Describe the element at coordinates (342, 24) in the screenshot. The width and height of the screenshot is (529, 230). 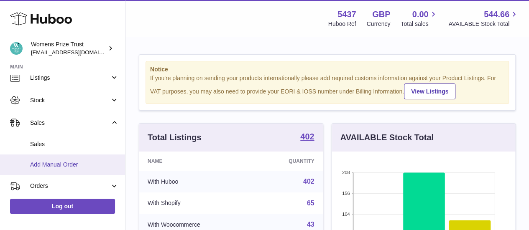
I see `div: Huboo Ref` at that location.